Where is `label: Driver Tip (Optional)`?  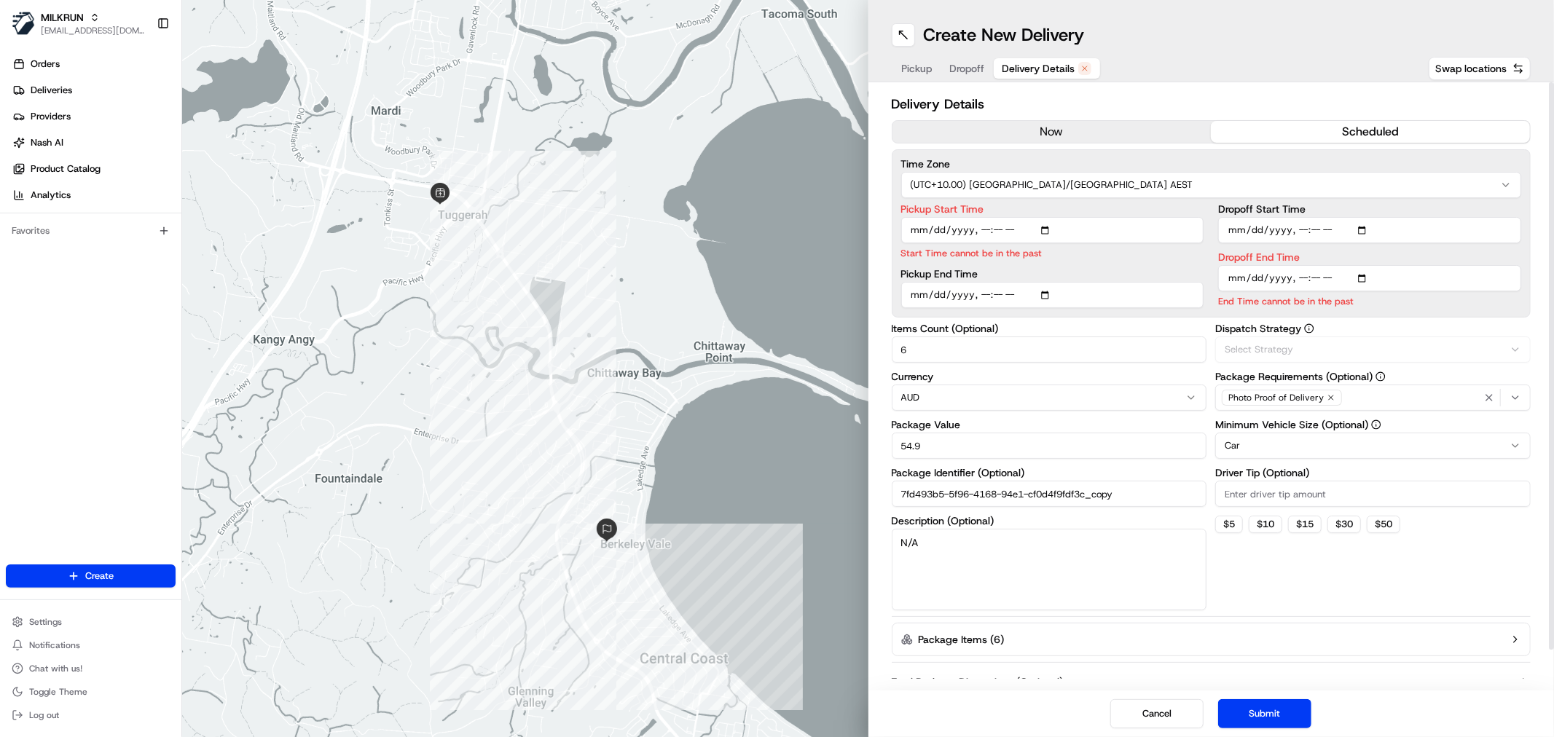
label: Driver Tip (Optional) is located at coordinates (1372, 473).